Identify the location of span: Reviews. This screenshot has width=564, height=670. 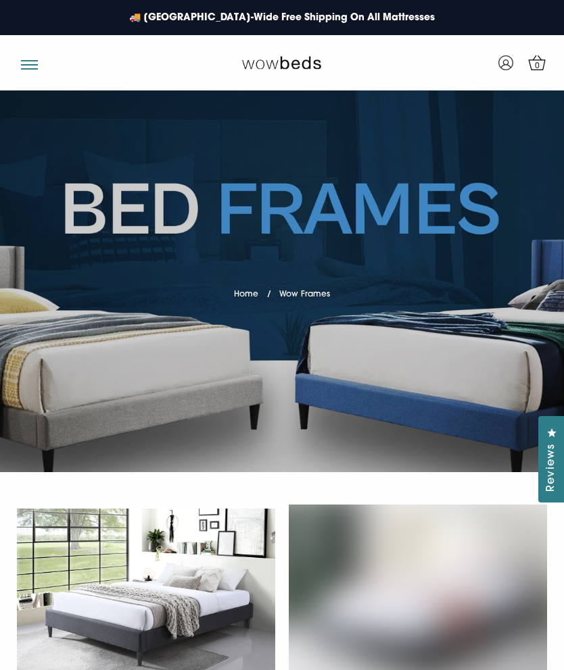
(551, 468).